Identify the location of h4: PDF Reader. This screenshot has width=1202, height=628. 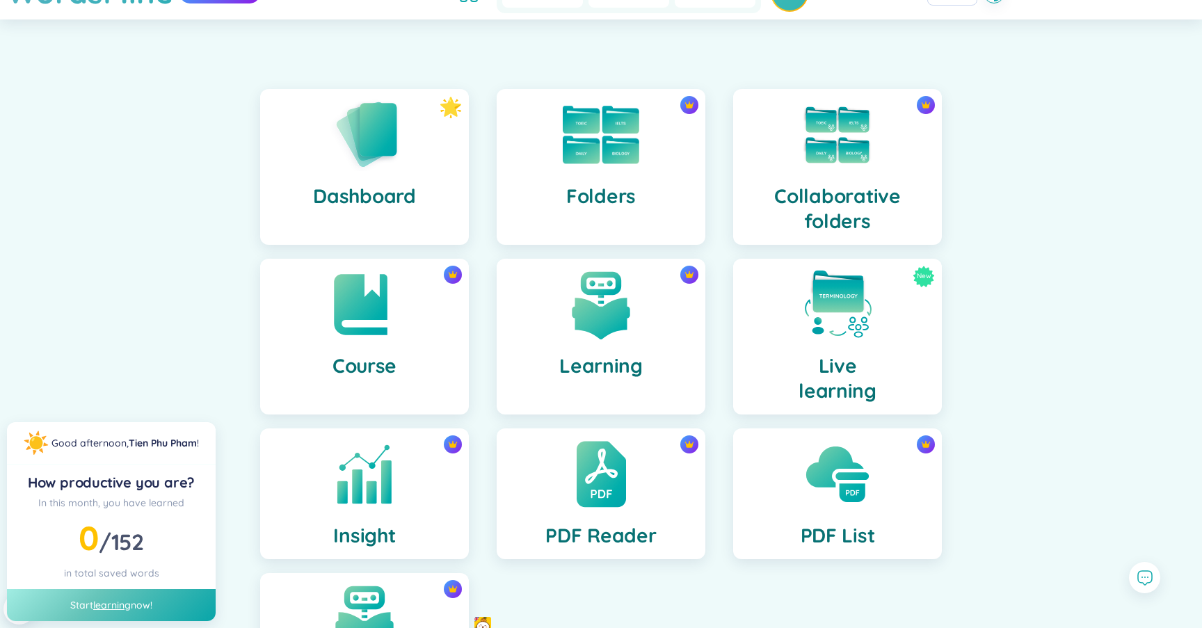
(601, 536).